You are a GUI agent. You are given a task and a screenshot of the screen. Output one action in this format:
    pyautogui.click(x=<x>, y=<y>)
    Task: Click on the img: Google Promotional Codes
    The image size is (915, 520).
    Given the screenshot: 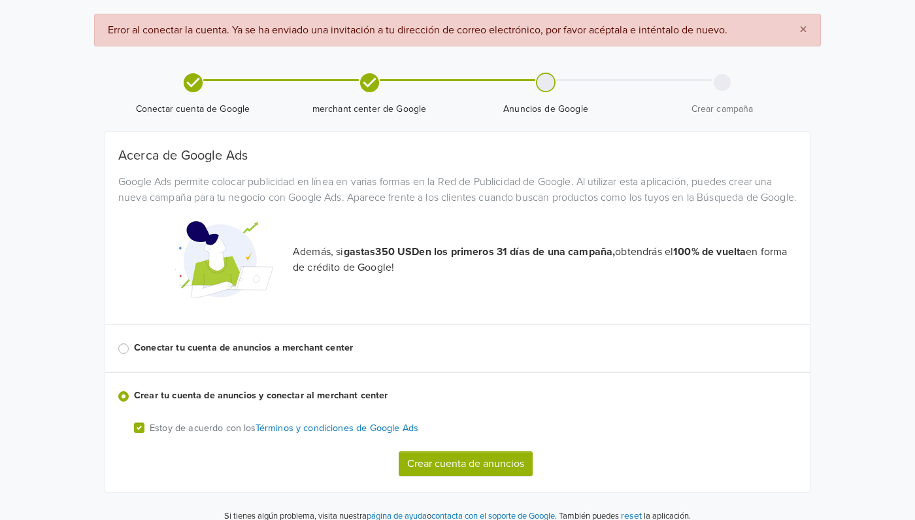 What is the action you would take?
    pyautogui.click(x=224, y=259)
    